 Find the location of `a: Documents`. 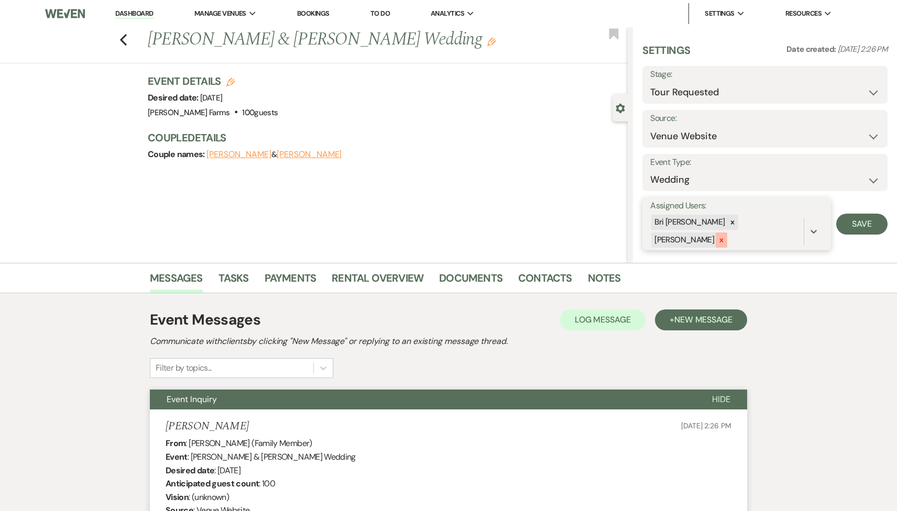

a: Documents is located at coordinates (470, 281).